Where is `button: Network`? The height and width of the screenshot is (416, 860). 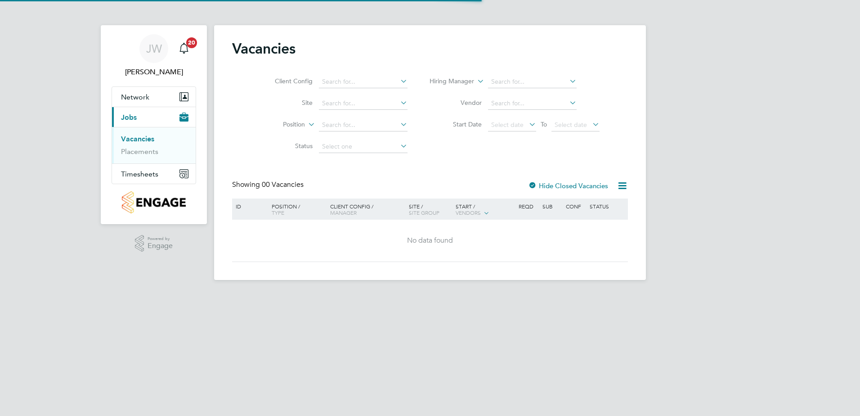 button: Network is located at coordinates (154, 97).